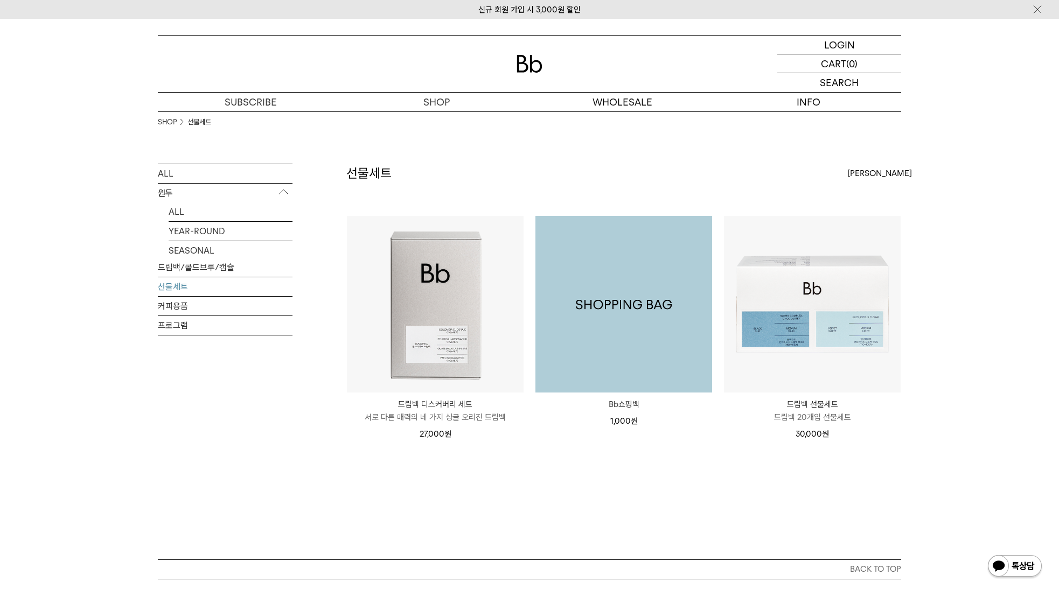 This screenshot has width=1059, height=596. What do you see at coordinates (624, 304) in the screenshot?
I see `img: 1000000569_add2_01.png` at bounding box center [624, 304].